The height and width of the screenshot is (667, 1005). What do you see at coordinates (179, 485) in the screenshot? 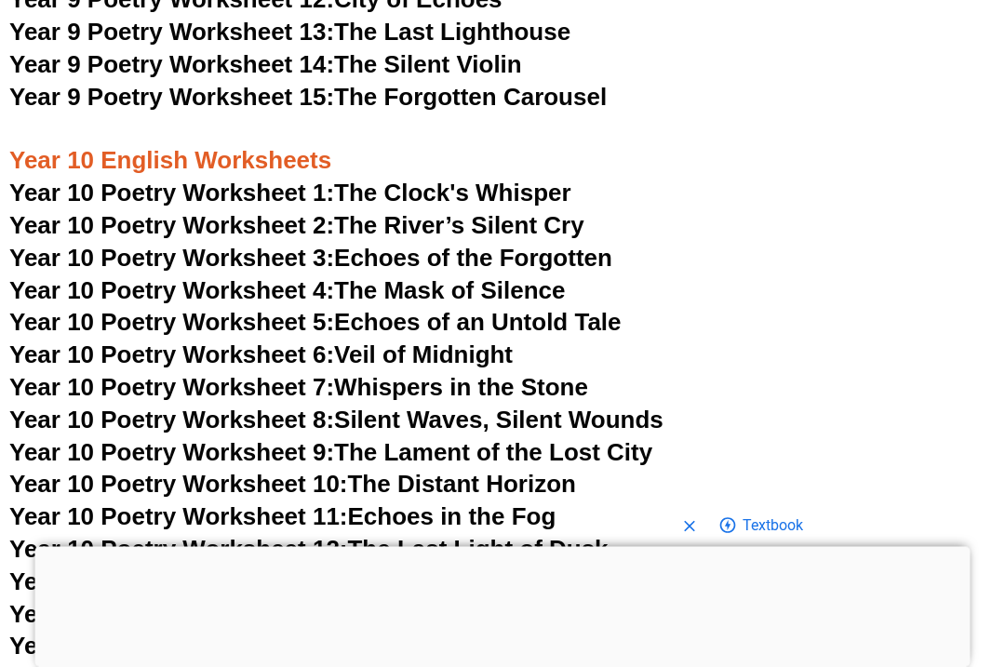
I see `span: Year 10 Poetry Worksheet 10:` at bounding box center [179, 485].